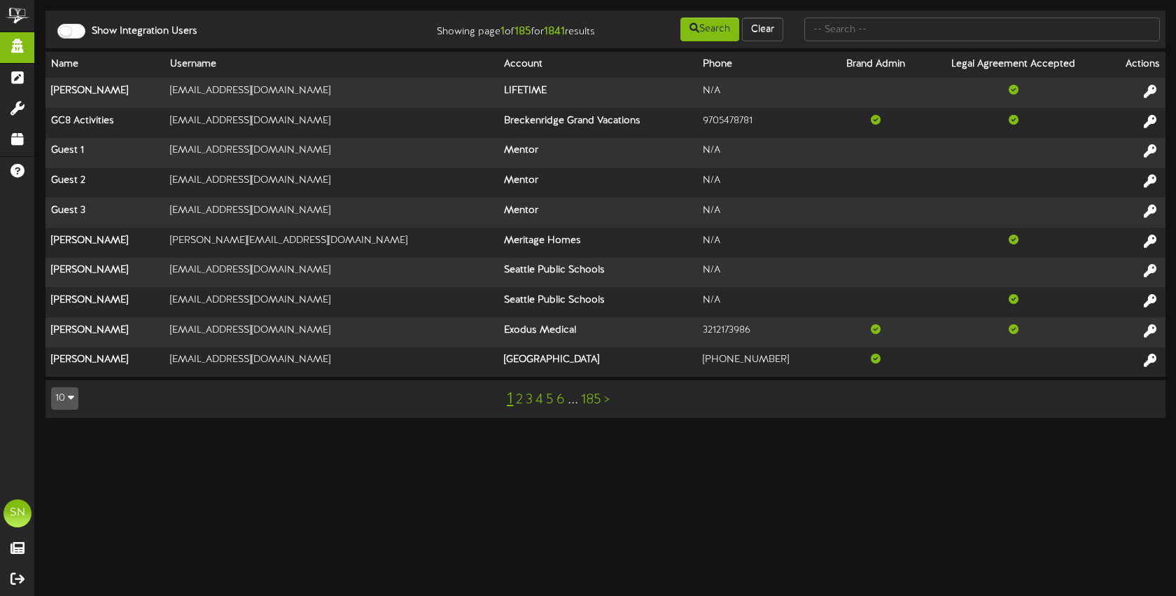 Image resolution: width=1176 pixels, height=596 pixels. What do you see at coordinates (561, 400) in the screenshot?
I see `a: 6` at bounding box center [561, 400].